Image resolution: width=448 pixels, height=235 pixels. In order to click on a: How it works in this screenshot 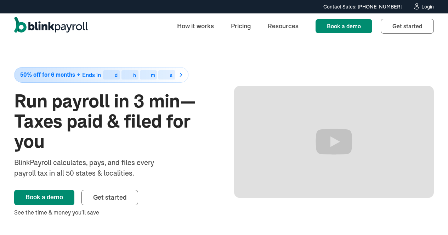, I will do `click(195, 26)`.